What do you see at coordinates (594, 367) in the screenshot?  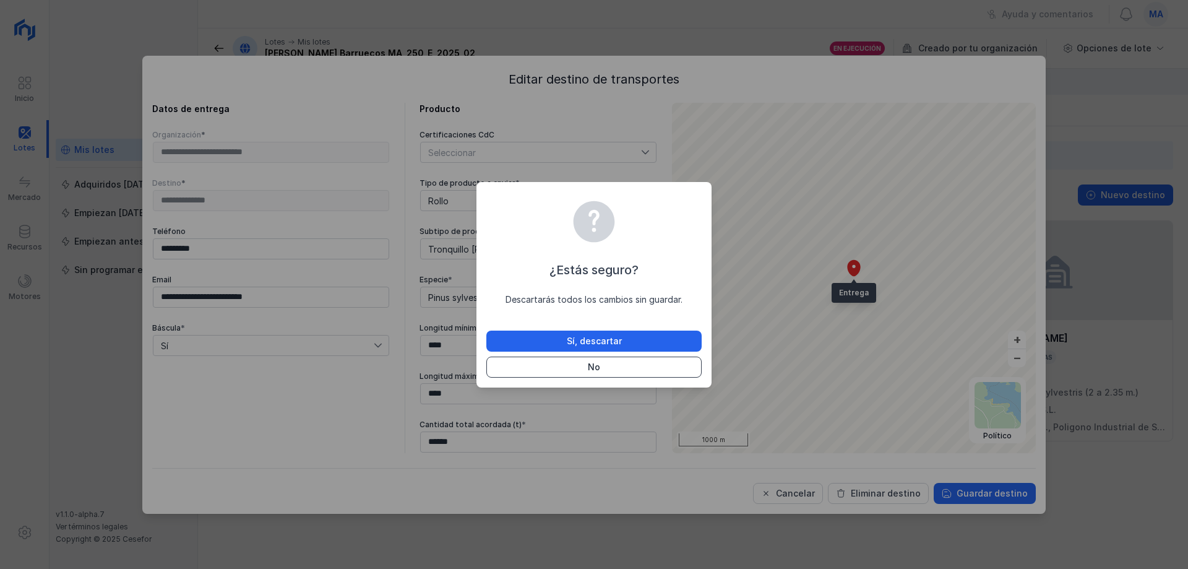 I see `button: No` at bounding box center [594, 367].